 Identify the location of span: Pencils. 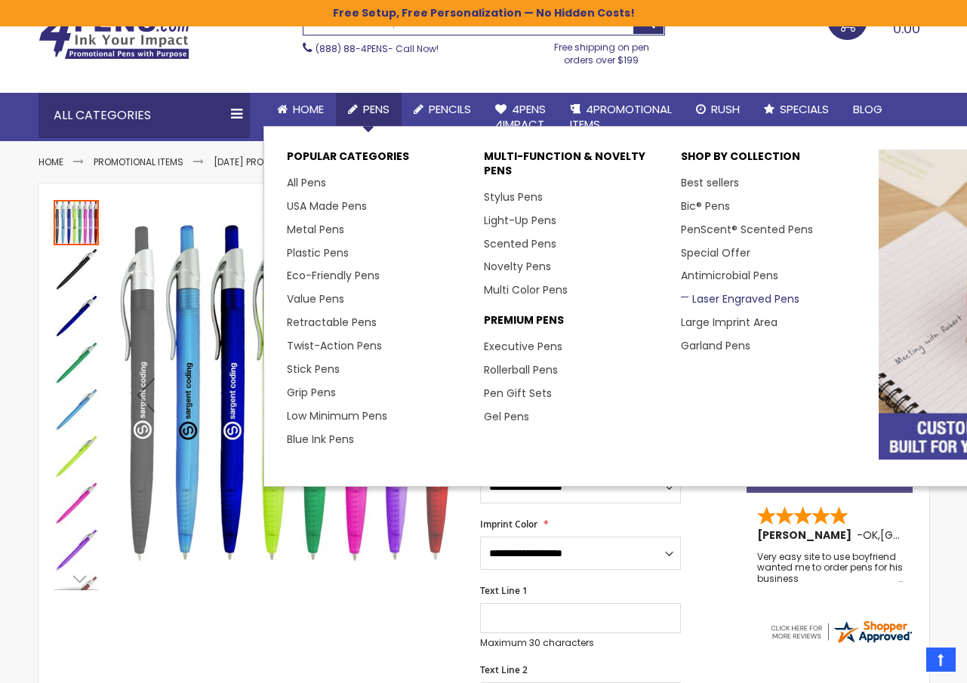
(450, 109).